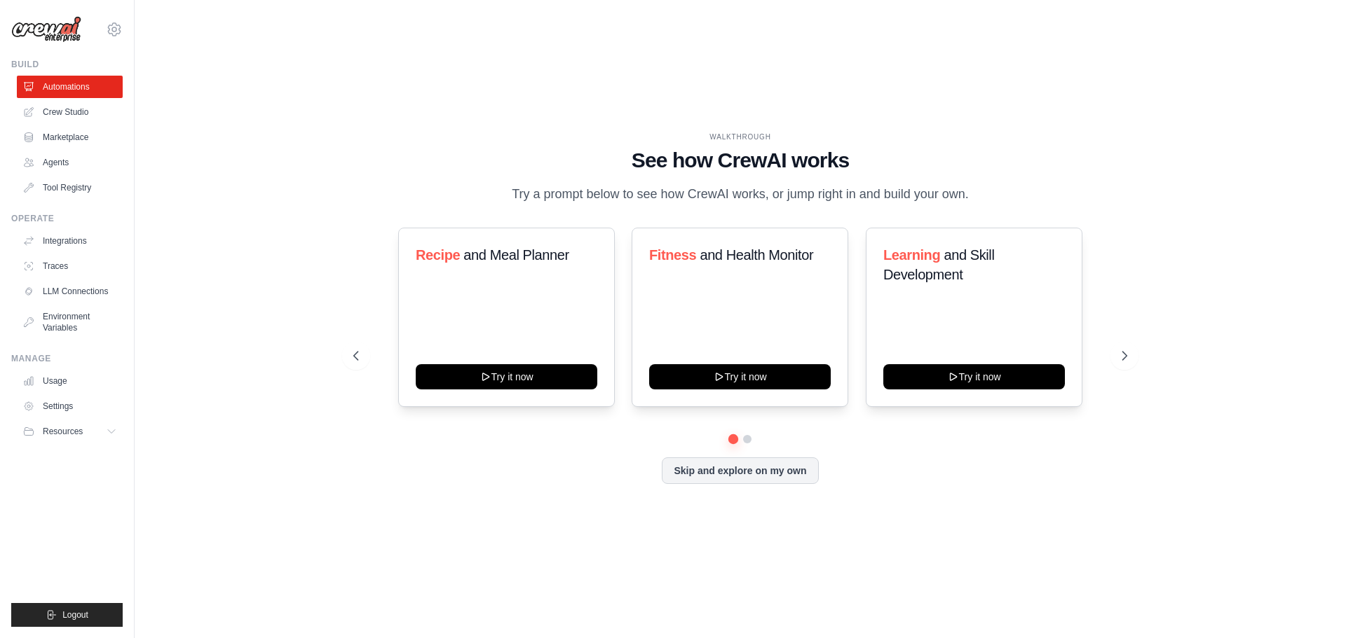  I want to click on a: LLM Connections, so click(69, 292).